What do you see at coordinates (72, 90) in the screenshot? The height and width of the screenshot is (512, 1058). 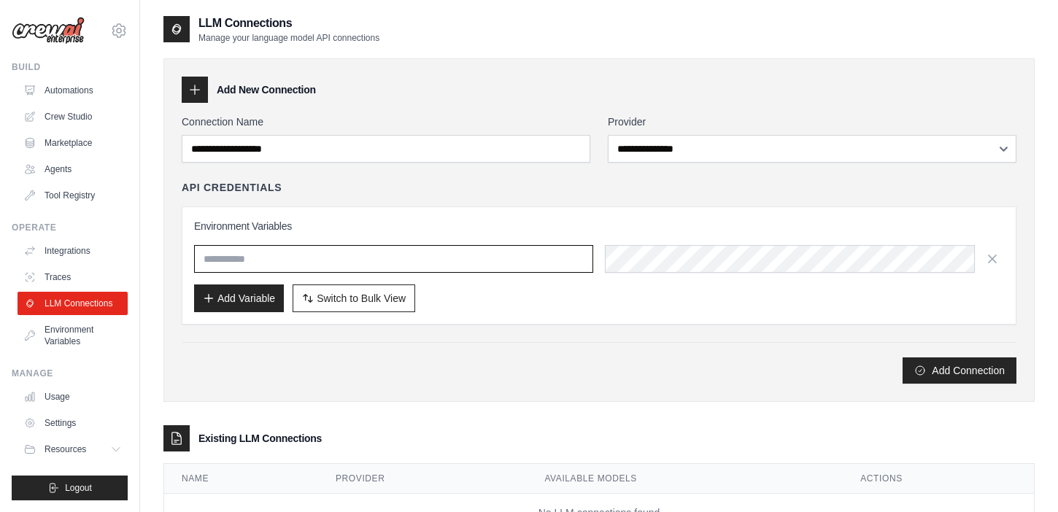 I see `a: Automations` at bounding box center [72, 90].